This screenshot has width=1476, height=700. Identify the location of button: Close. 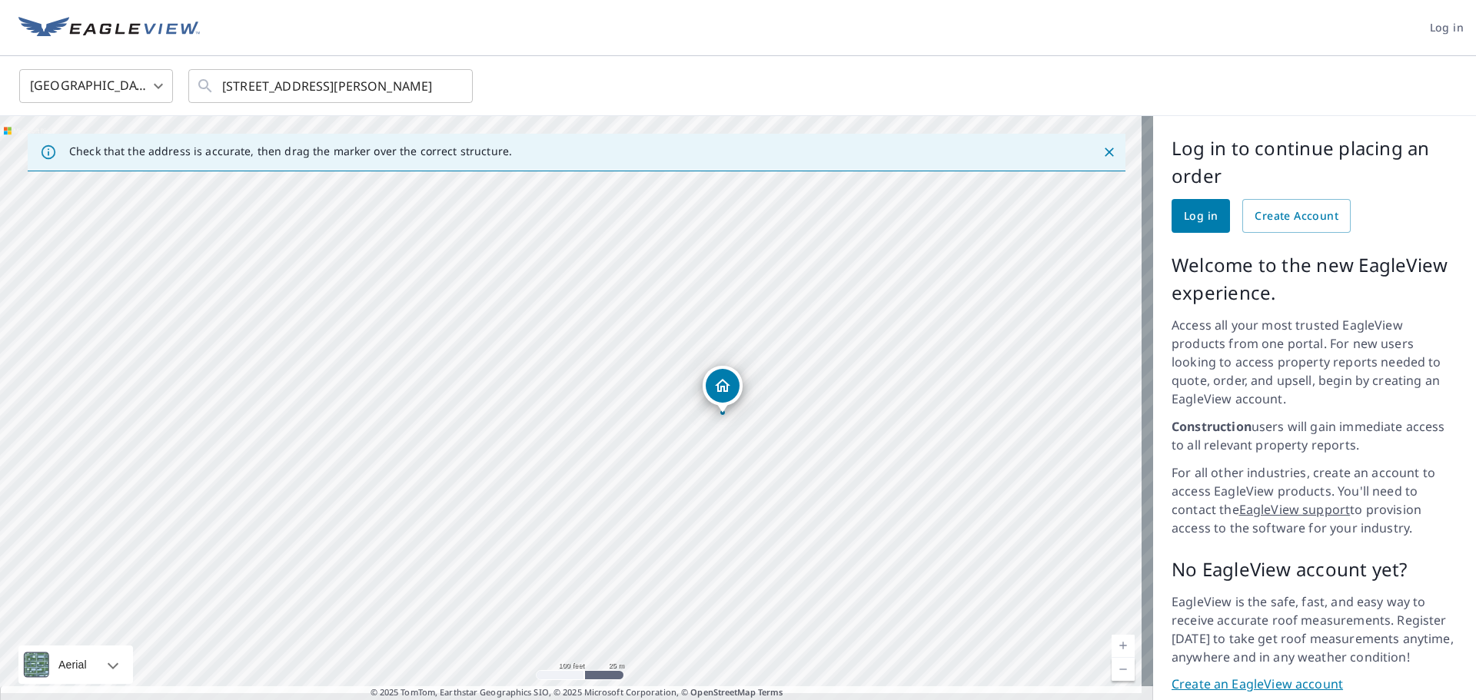
(1109, 152).